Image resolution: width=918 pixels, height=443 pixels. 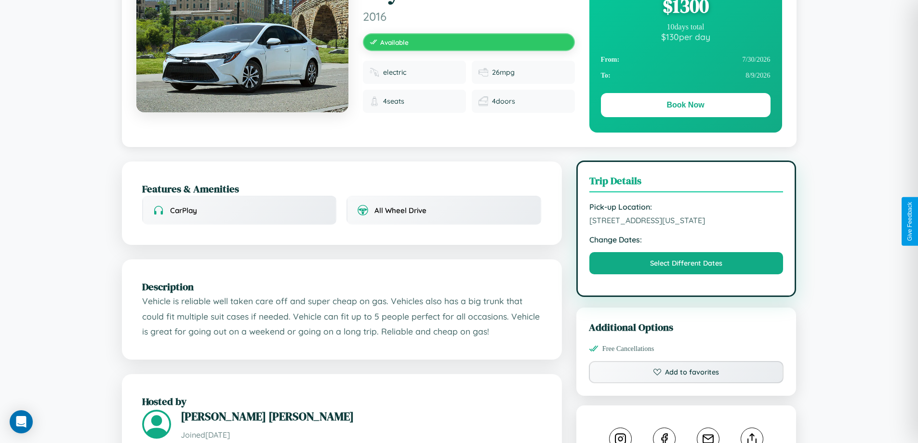 I want to click on img: Fuel efficiency, so click(x=483, y=72).